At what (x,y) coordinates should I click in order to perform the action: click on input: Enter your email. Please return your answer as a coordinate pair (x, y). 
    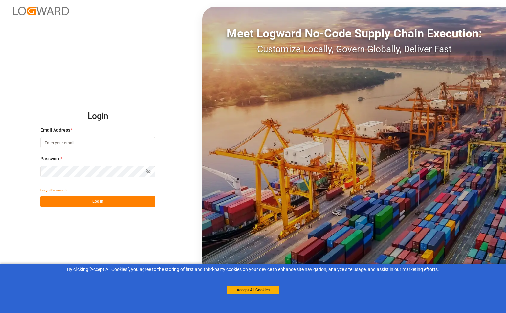
    Looking at the image, I should click on (98, 143).